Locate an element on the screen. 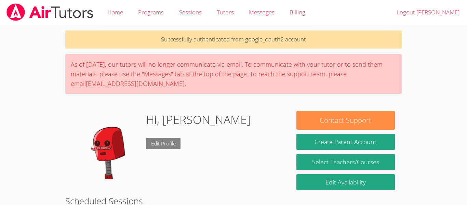  img: airtutors_banner-c4298cdbf04f3fff15de1276eac7730deb9818008684d7c2e4769d2f7ddbe033.png is located at coordinates (50, 12).